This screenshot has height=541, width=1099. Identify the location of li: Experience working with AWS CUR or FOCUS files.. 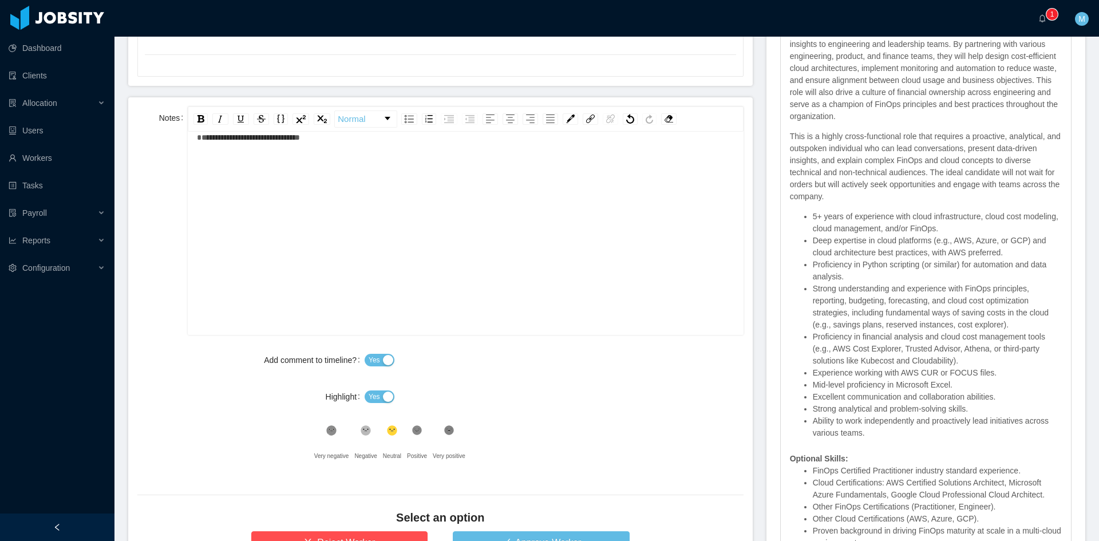
(937, 373).